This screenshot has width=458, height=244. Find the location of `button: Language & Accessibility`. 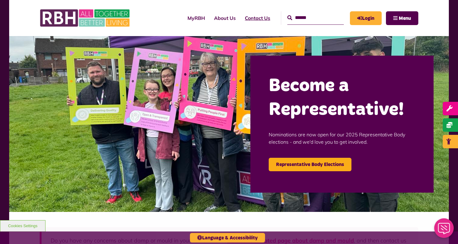

button: Language & Accessibility is located at coordinates (227, 237).